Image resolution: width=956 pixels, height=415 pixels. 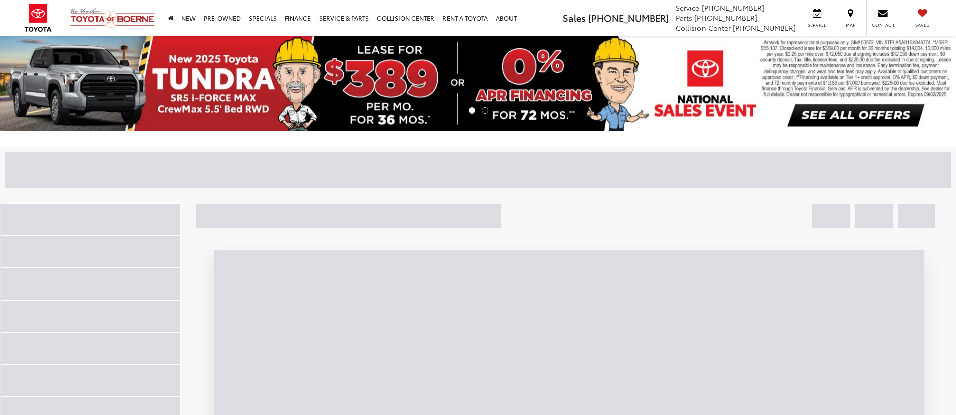 What do you see at coordinates (574, 18) in the screenshot?
I see `span: Sales` at bounding box center [574, 18].